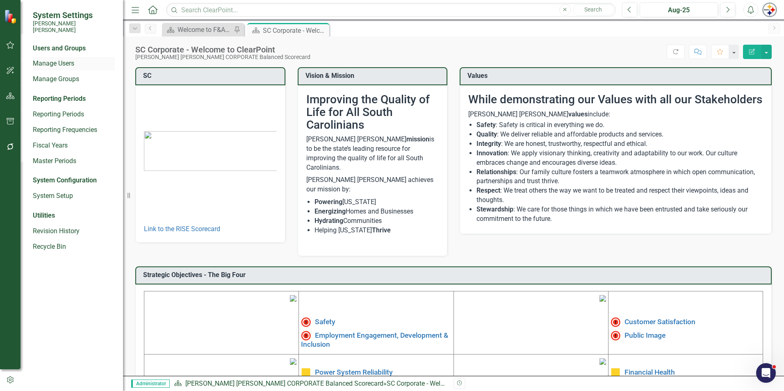  What do you see at coordinates (74, 145) in the screenshot?
I see `a: Fiscal Years` at bounding box center [74, 145].